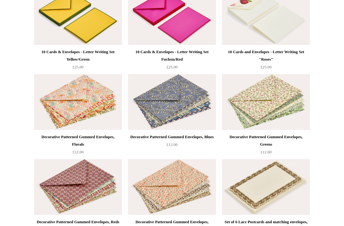 Image resolution: width=344 pixels, height=226 pixels. I want to click on img: Decorative Patterned Gummed Envelopes, Greens, so click(266, 102).